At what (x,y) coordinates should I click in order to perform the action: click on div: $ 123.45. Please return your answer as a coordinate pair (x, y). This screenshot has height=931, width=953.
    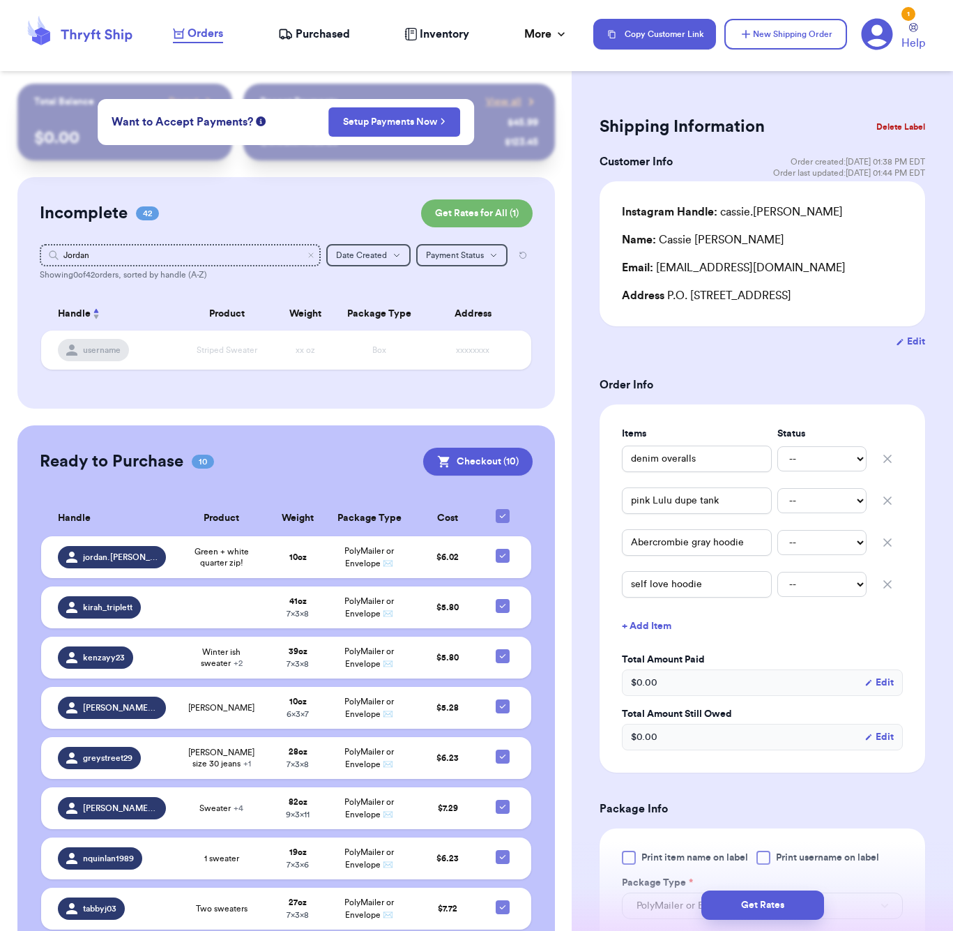
    Looking at the image, I should click on (521, 142).